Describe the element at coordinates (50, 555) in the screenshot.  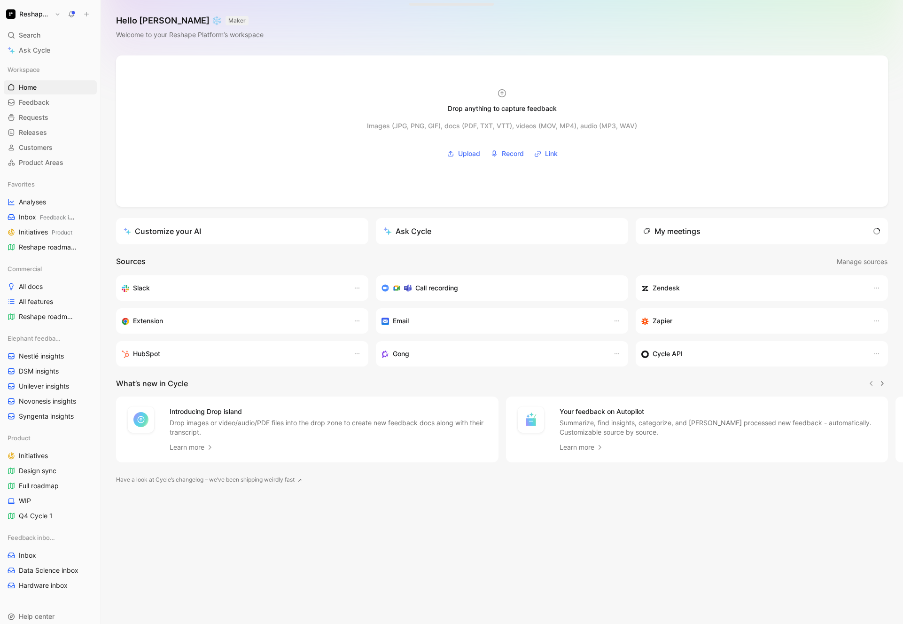
I see `a: Inbox` at that location.